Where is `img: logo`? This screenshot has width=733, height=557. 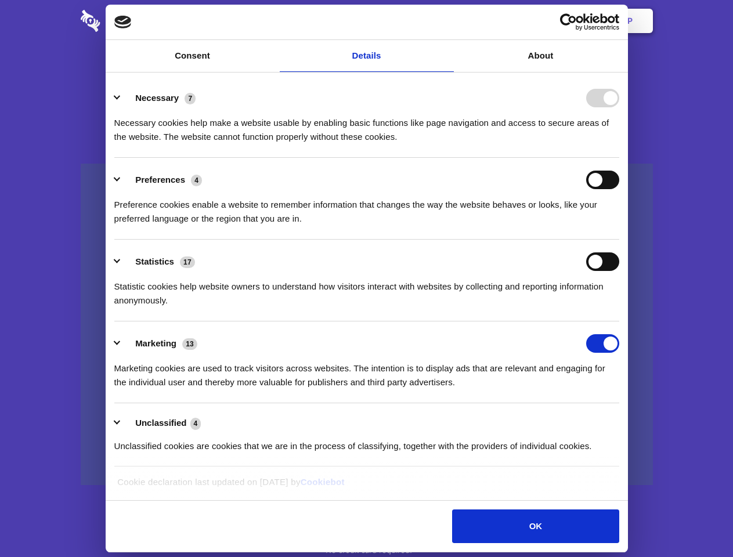
img: logo is located at coordinates (123, 22).